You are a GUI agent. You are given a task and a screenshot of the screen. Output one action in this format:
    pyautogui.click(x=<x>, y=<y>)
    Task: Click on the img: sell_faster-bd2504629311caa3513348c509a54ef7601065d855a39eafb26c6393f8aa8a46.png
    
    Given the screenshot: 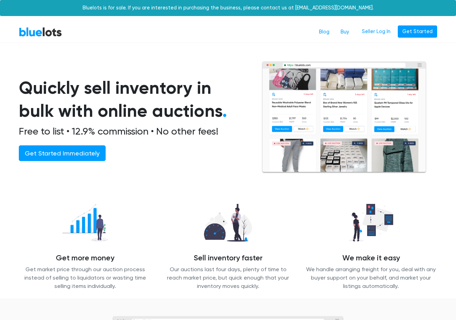 What is the action you would take?
    pyautogui.click(x=228, y=223)
    